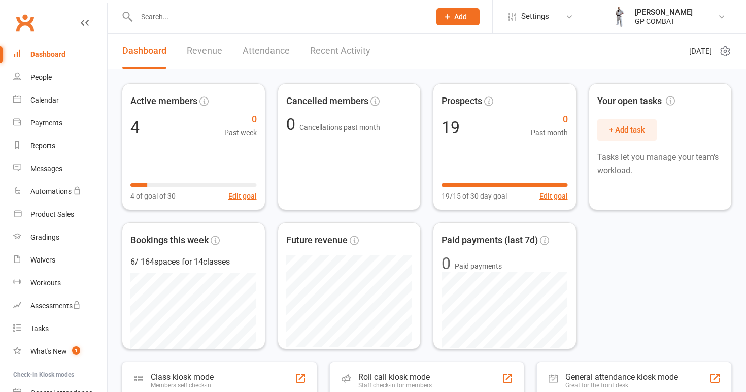 The width and height of the screenshot is (746, 392). Describe the element at coordinates (60, 191) in the screenshot. I see `a: Automations` at that location.